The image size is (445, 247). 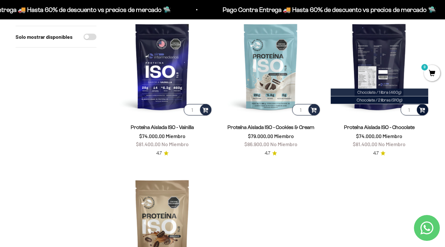 I want to click on span: Chocolate / 2 libras (910g), so click(x=380, y=100).